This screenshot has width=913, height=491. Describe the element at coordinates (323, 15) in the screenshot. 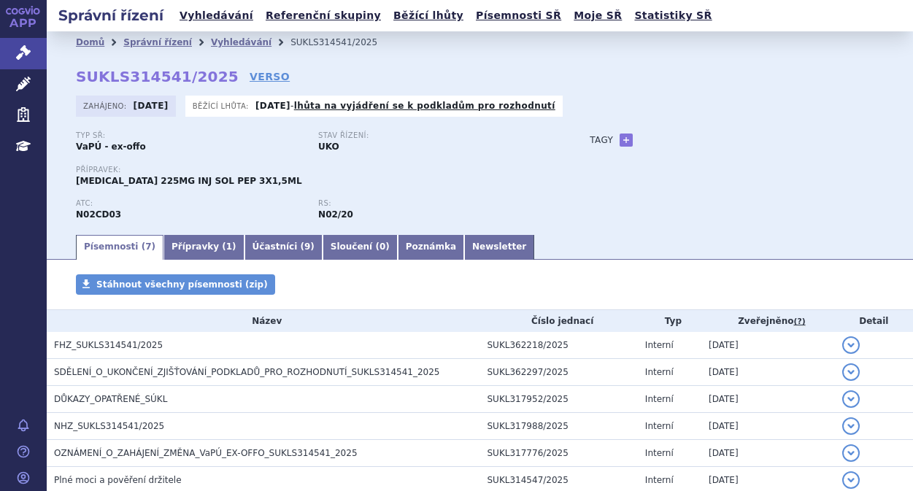

I see `a: Referenční skupiny` at that location.